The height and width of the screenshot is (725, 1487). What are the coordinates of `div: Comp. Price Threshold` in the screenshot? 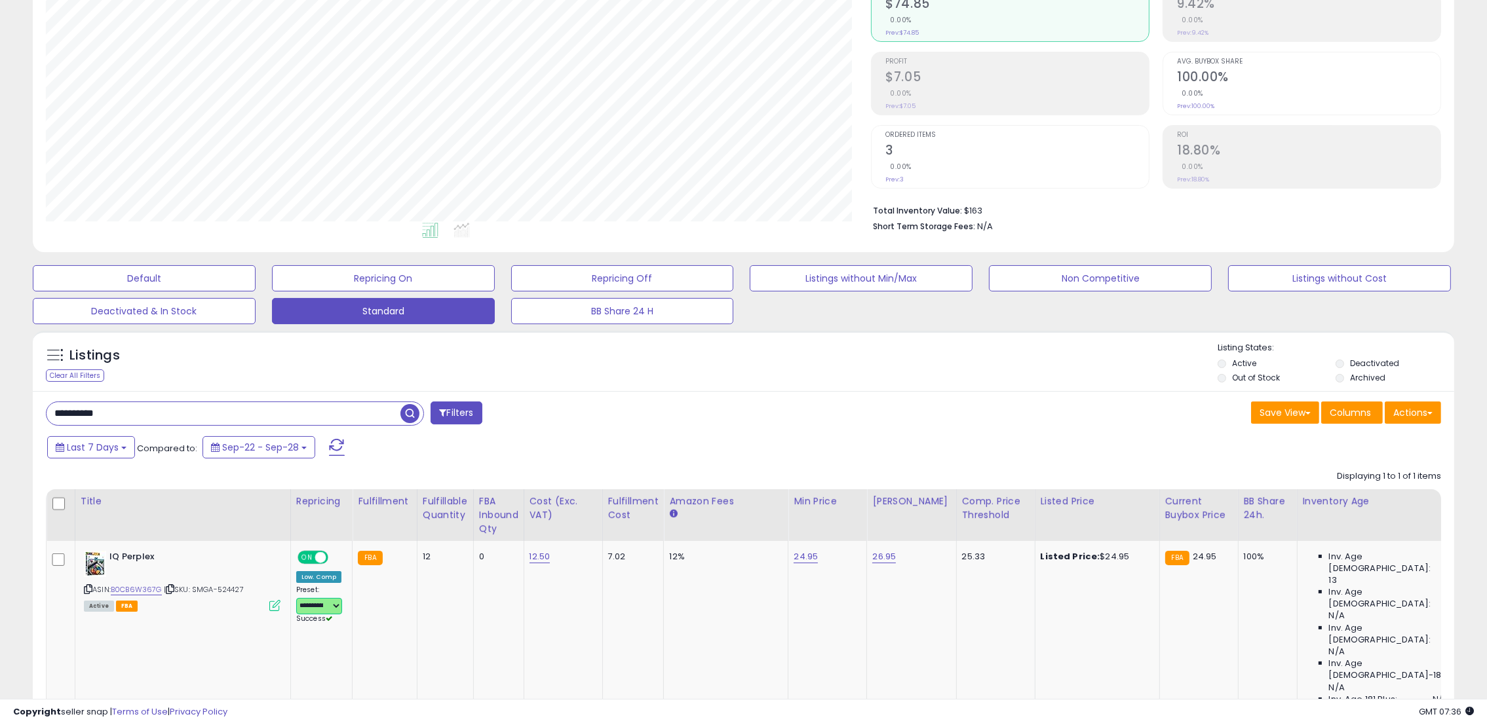 It's located at (995, 508).